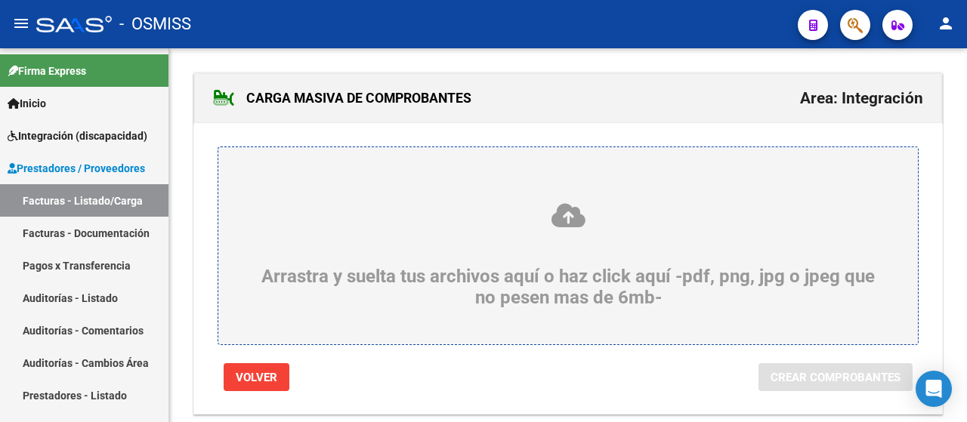 This screenshot has width=967, height=422. I want to click on div: Arrastra y suelta tus archivos aquí o haz click aquí -pdf, png, jpg o jpeg que no pesen mas de 6mb-, so click(568, 255).